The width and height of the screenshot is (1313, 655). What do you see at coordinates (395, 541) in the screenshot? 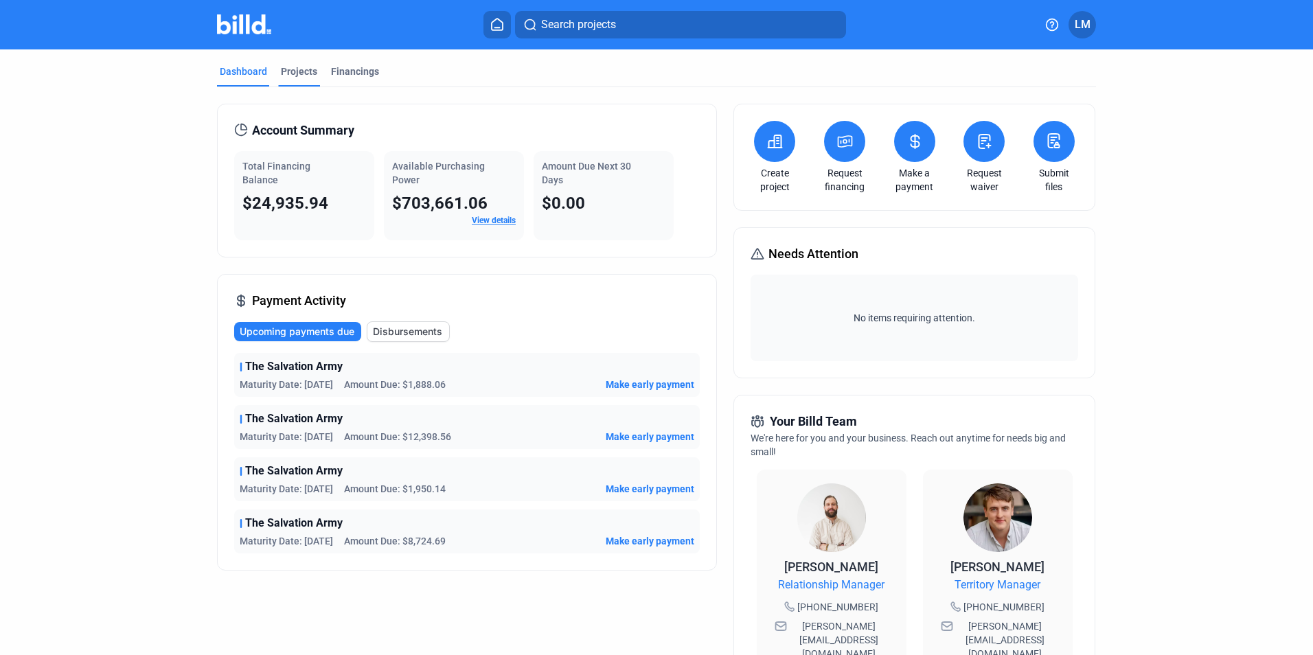
I see `span: Amount Due: $8,724.69` at bounding box center [395, 541].